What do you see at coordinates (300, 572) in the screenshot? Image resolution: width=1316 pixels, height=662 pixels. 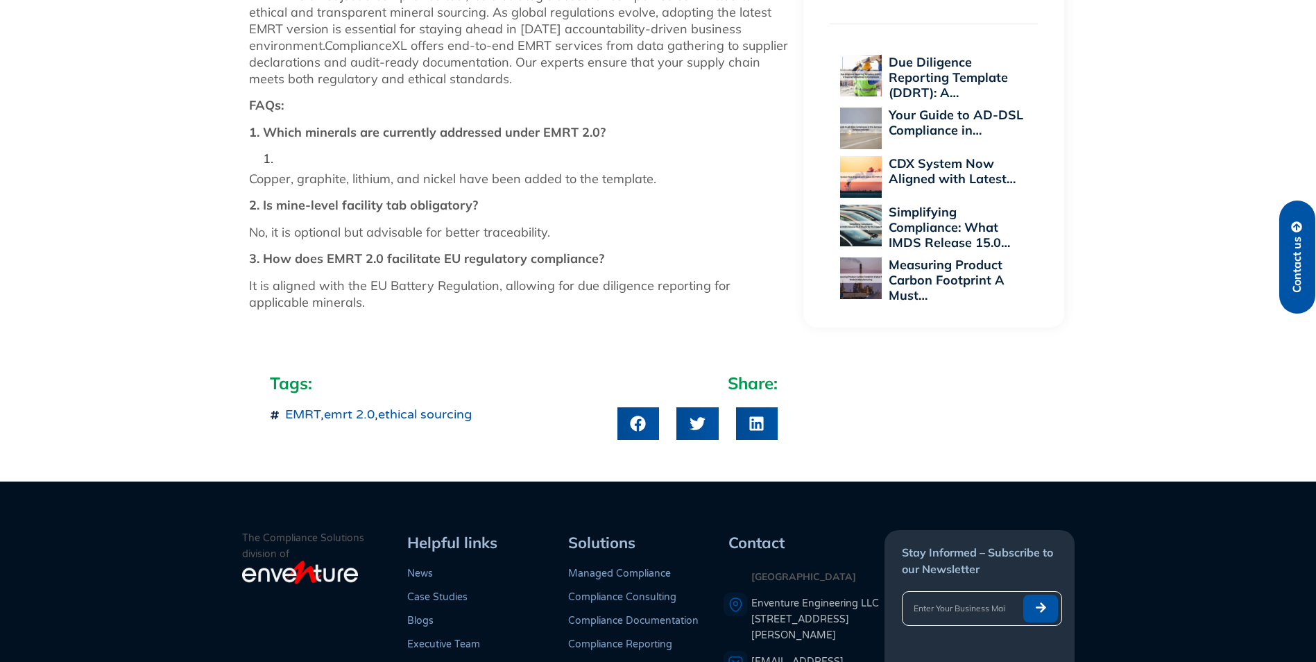 I see `img: enventure-light-logo_s` at bounding box center [300, 572].